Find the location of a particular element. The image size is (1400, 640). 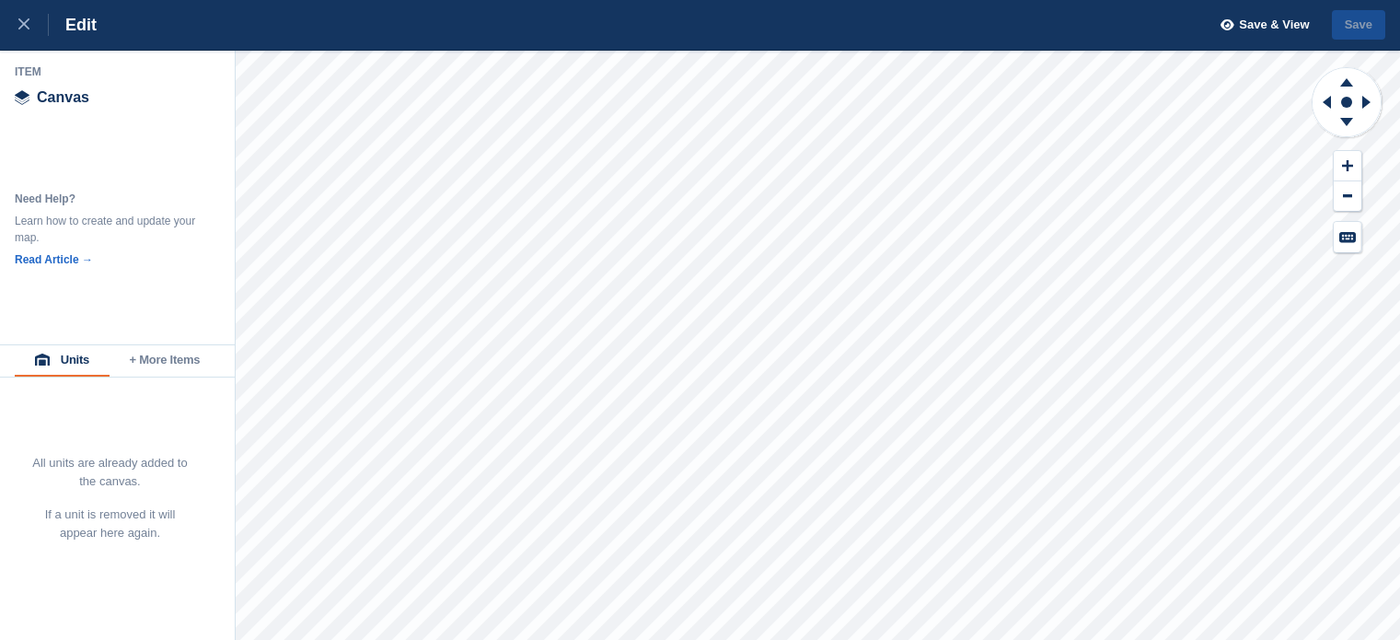

img: canvas-icn.9d1aba5b.svg is located at coordinates (22, 98).